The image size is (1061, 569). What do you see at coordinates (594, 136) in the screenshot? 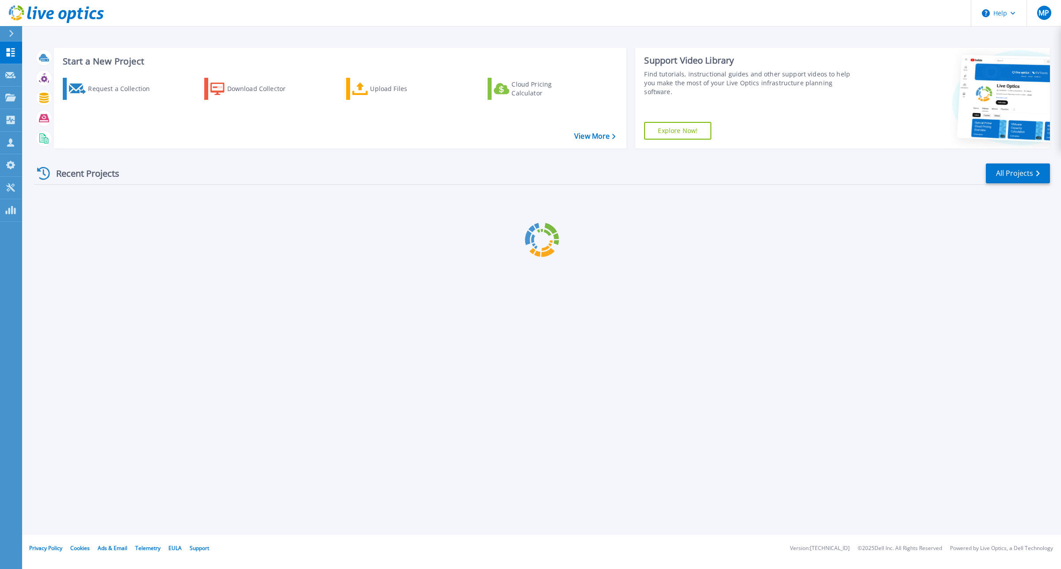
I see `a: View More` at bounding box center [594, 136].